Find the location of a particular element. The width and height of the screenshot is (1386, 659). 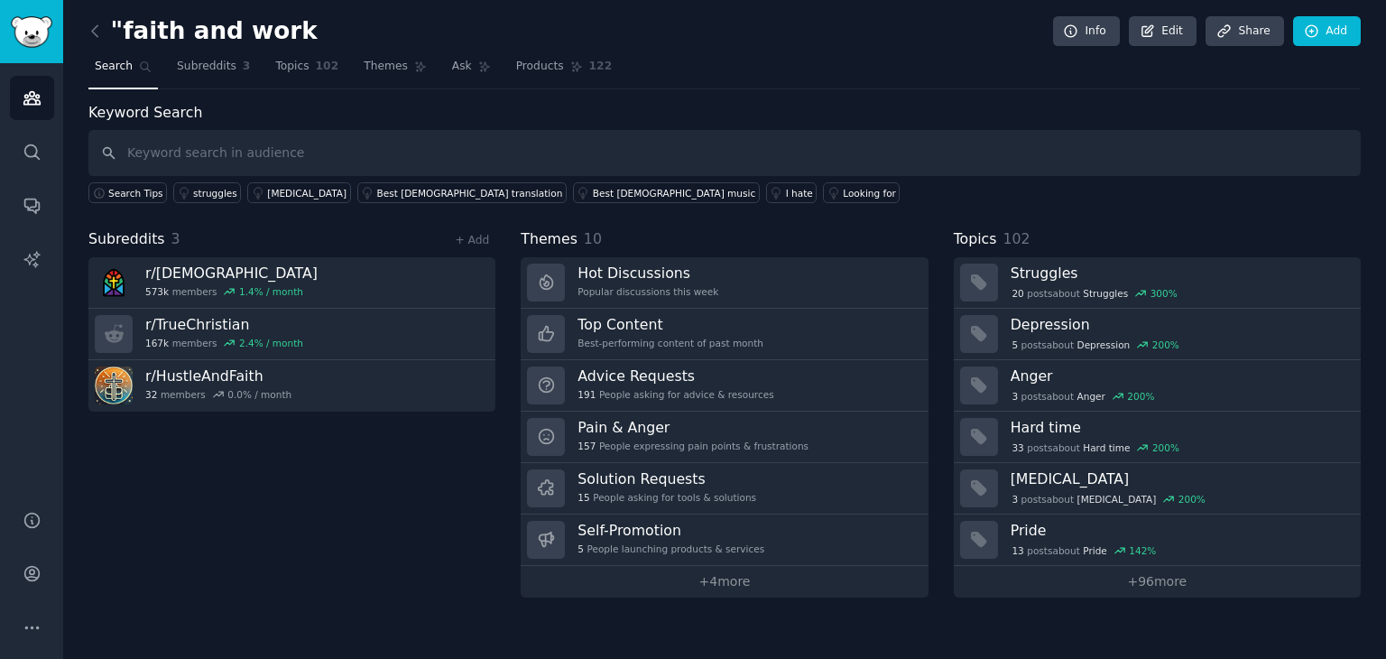

span: 102 is located at coordinates (1016, 238).